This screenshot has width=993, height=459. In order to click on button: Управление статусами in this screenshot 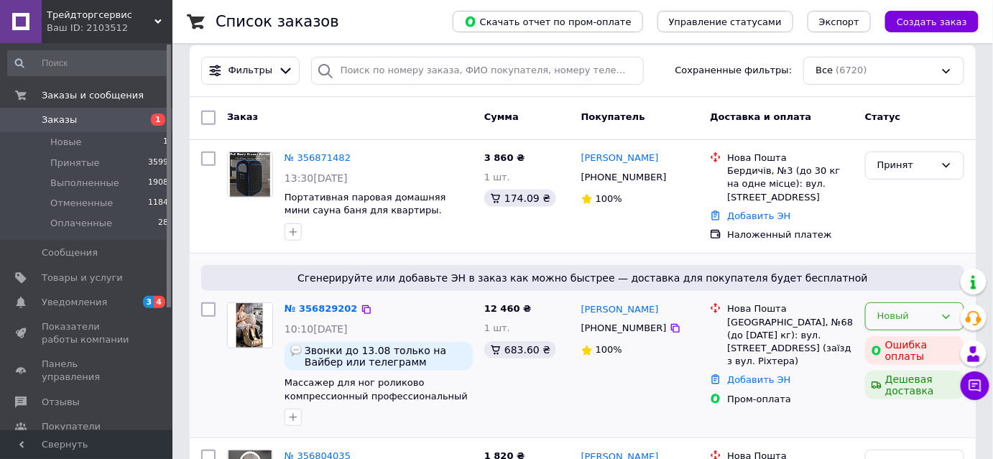, I will do `click(725, 22)`.